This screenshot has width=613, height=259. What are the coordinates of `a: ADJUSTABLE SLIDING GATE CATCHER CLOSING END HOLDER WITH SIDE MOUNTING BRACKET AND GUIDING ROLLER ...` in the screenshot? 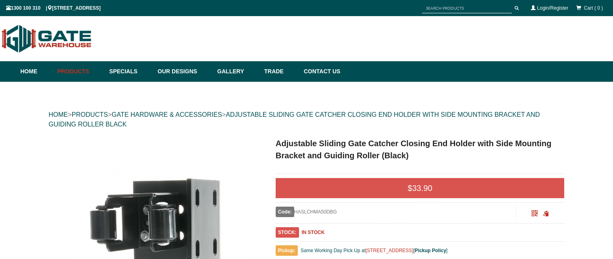 It's located at (294, 119).